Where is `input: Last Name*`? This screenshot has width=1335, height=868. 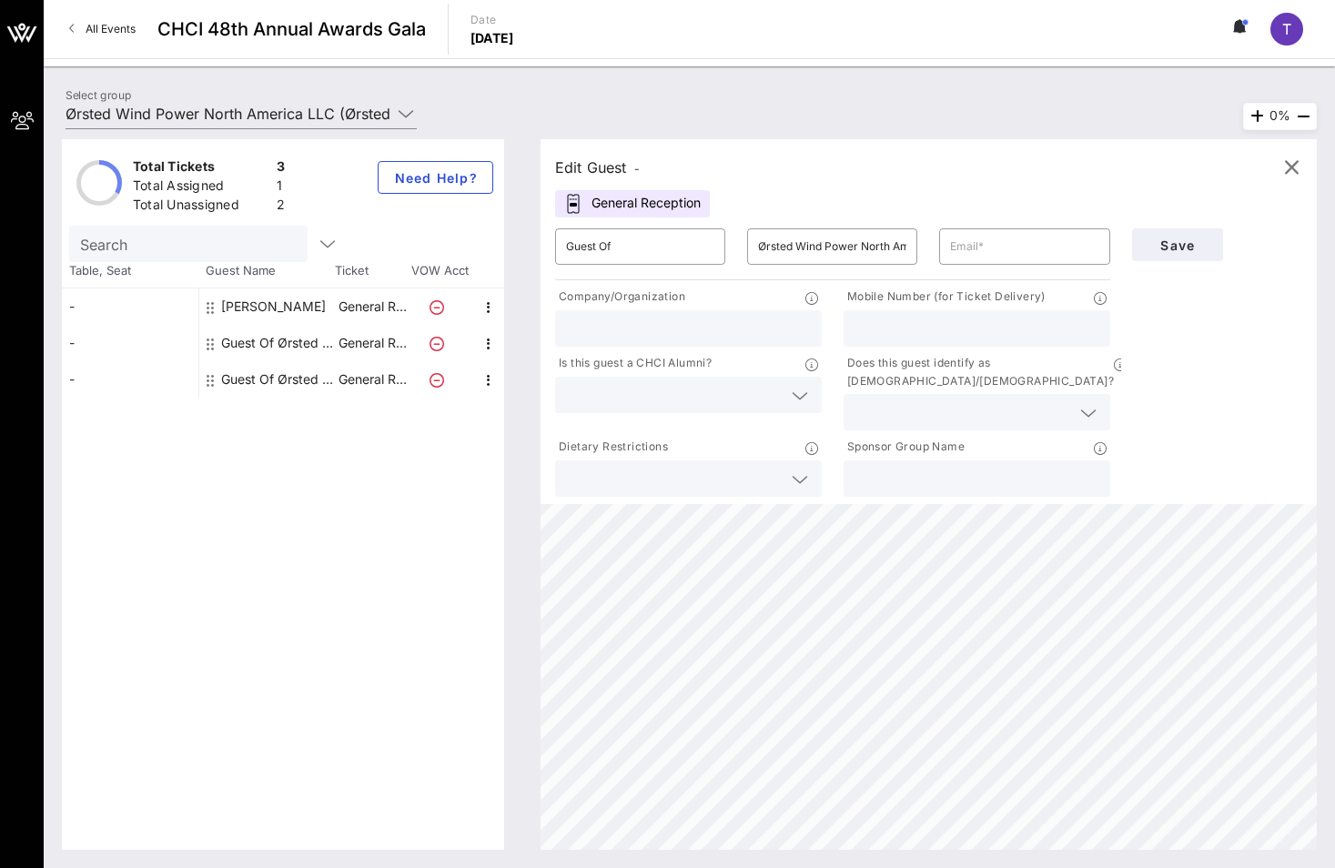 input: Last Name* is located at coordinates (832, 247).